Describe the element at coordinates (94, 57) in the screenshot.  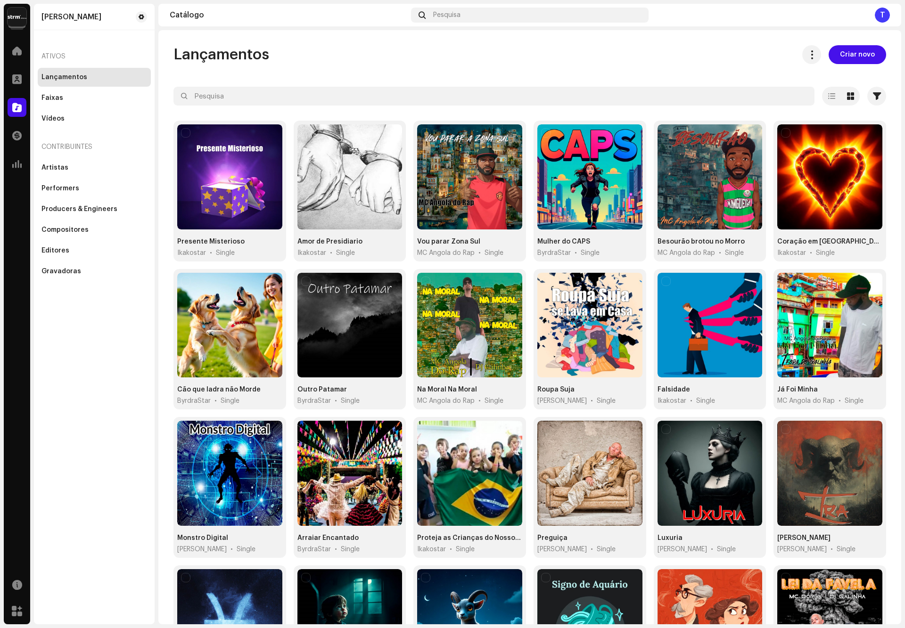
I see `re-a-nav-header: Ativos` at that location.